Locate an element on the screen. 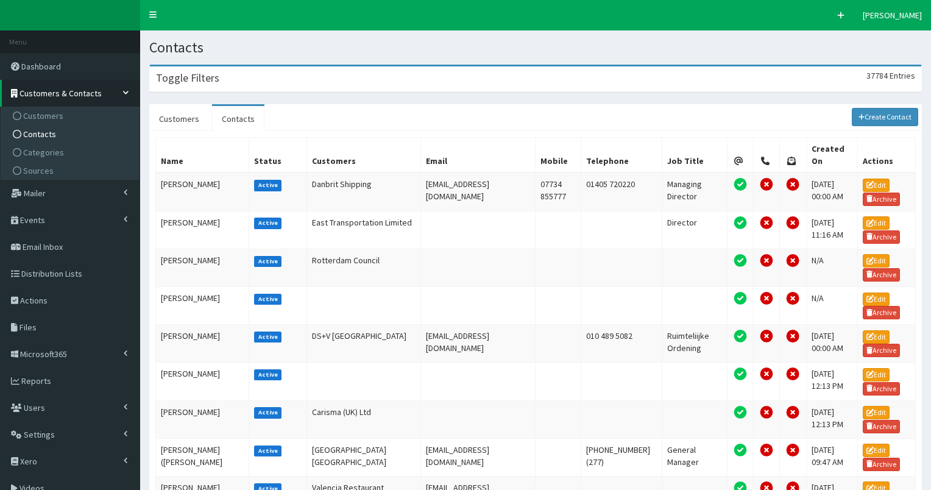 The width and height of the screenshot is (931, 490). span: Actions is located at coordinates (34, 300).